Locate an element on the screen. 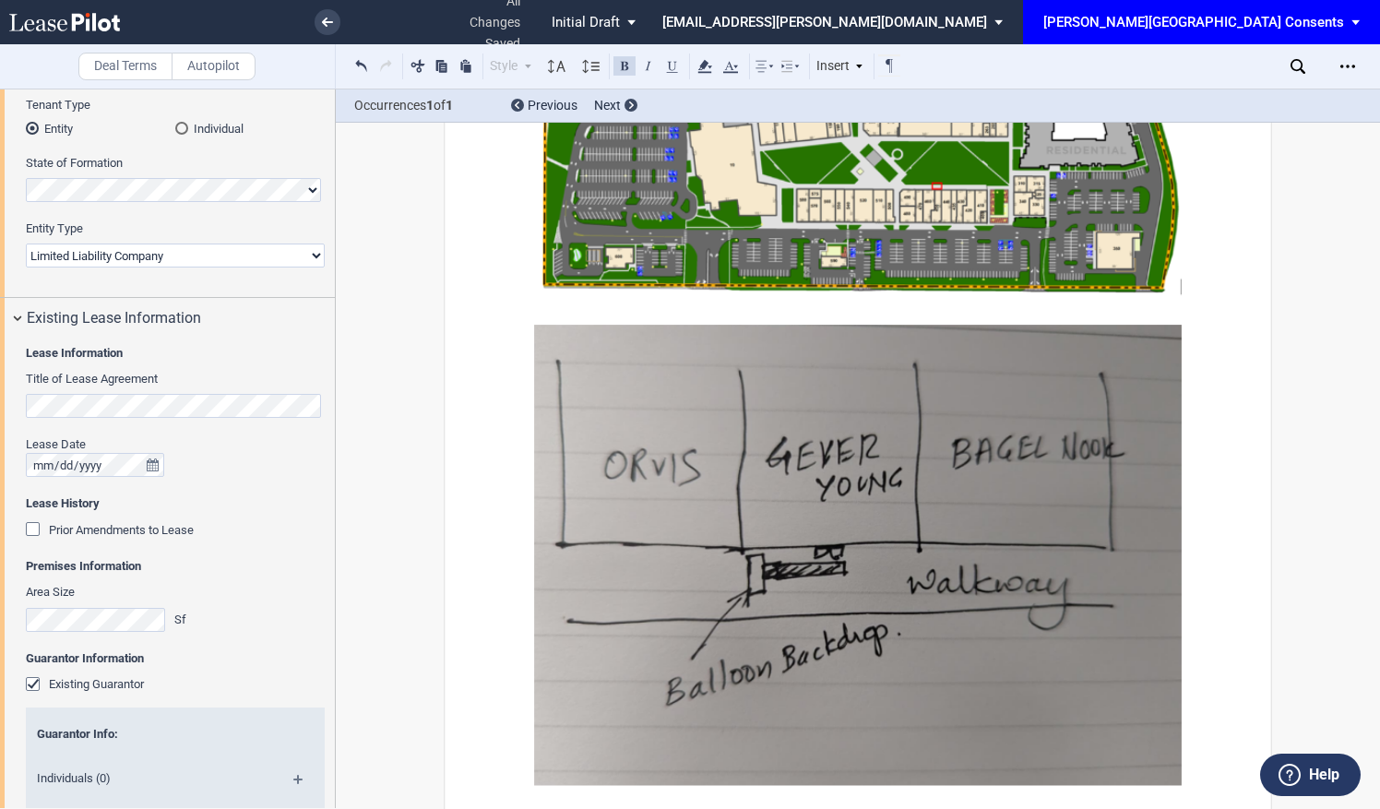  b: Lease Information is located at coordinates (74, 352).